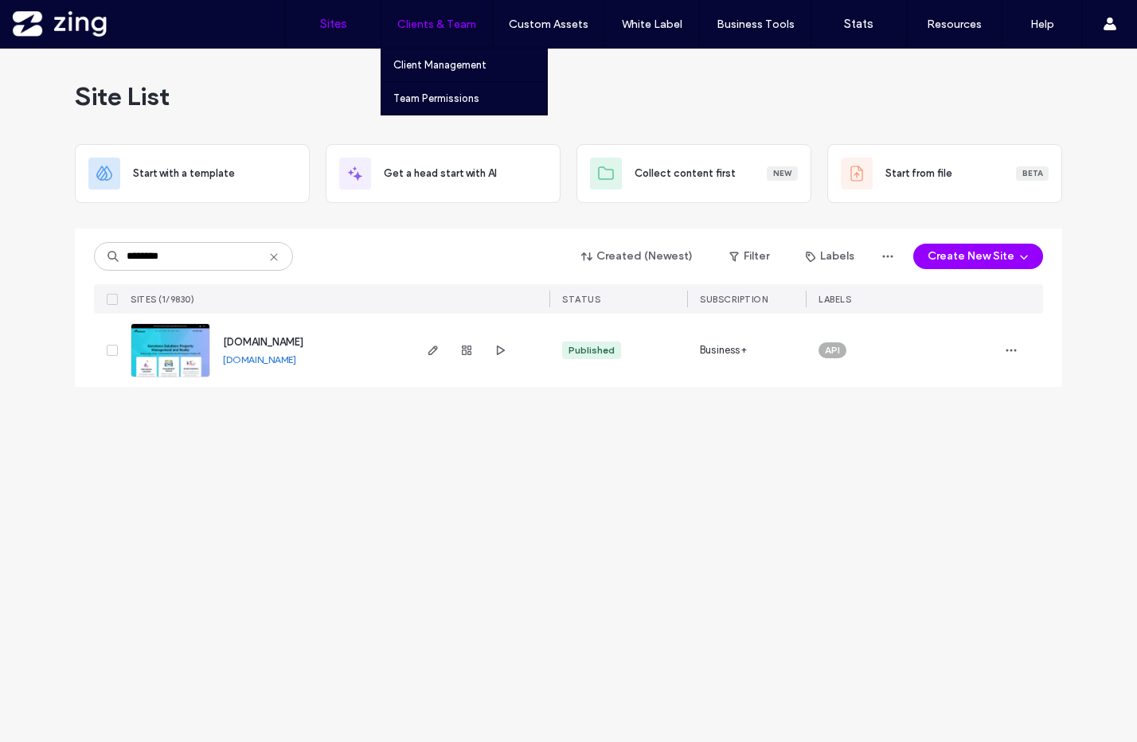 Image resolution: width=1137 pixels, height=742 pixels. I want to click on label: Resources, so click(954, 24).